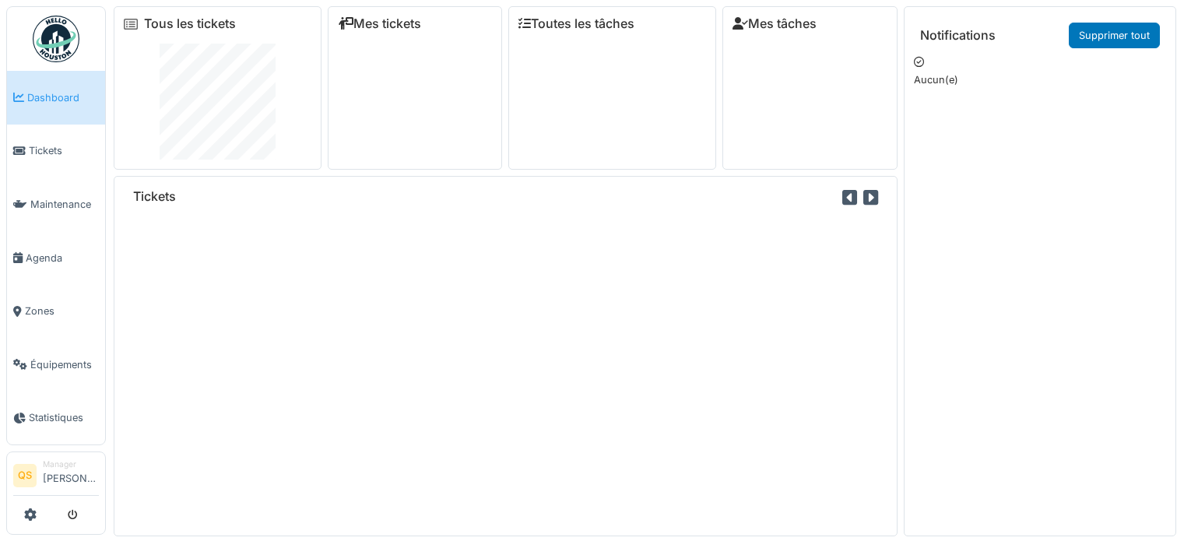 The height and width of the screenshot is (541, 1184). Describe the element at coordinates (61, 311) in the screenshot. I see `span: Zones` at that location.